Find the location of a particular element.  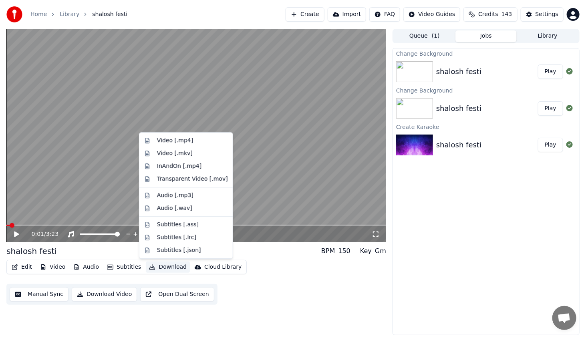

span: ( 1 ) is located at coordinates (435, 36).